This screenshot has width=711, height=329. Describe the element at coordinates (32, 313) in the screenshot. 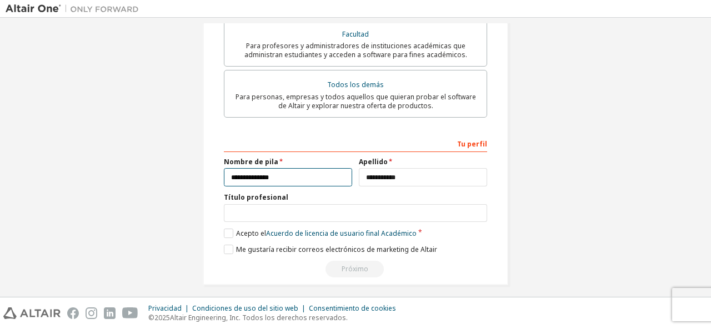

I see `img: altair_logo.svg` at that location.